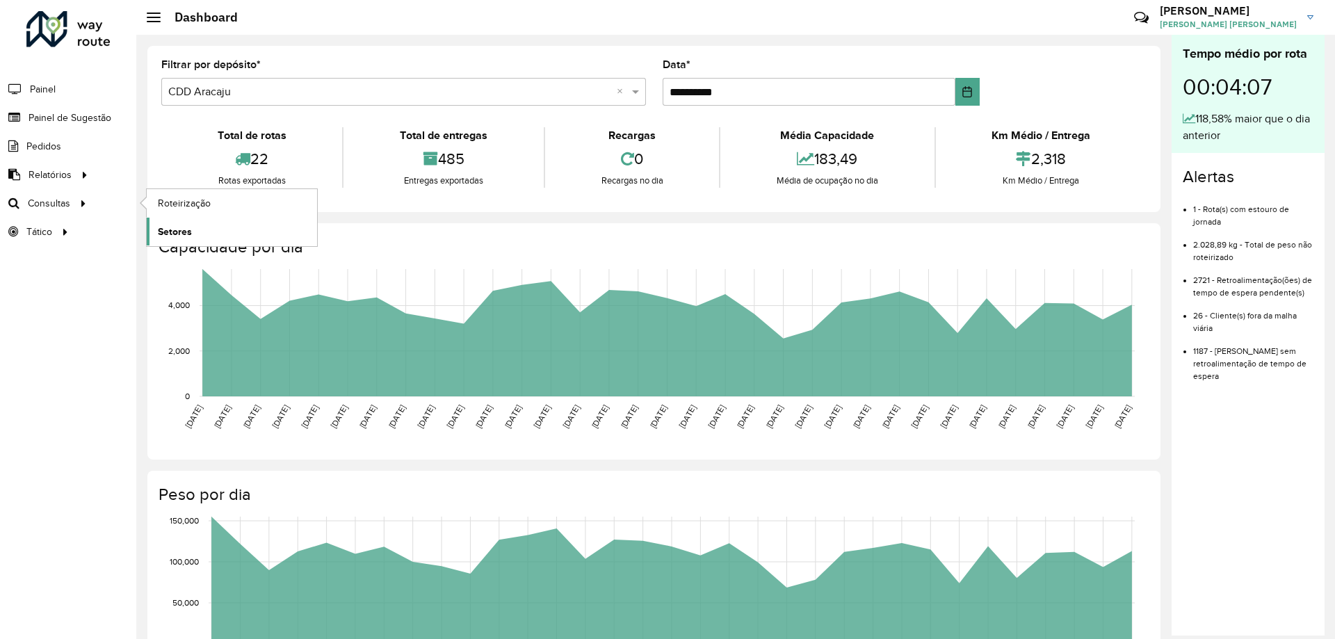 The height and width of the screenshot is (639, 1335). Describe the element at coordinates (967, 92) in the screenshot. I see `button: Choose Date` at that location.